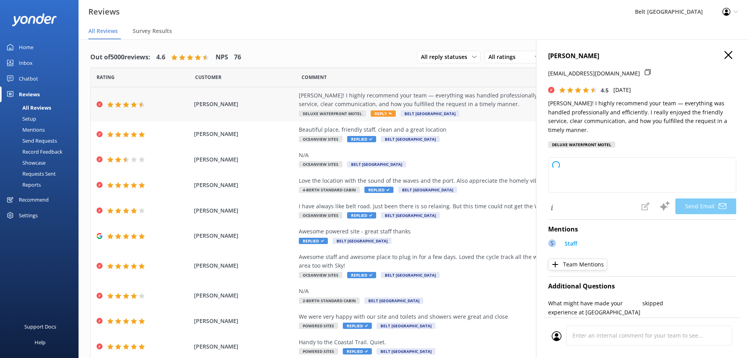 This screenshot has width=748, height=358. Describe the element at coordinates (605, 90) in the screenshot. I see `span: 4.5` at that location.